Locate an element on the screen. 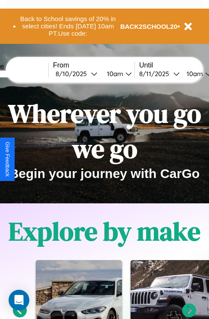 The height and width of the screenshot is (319, 209). div: Open Intercom Messenger is located at coordinates (19, 301).